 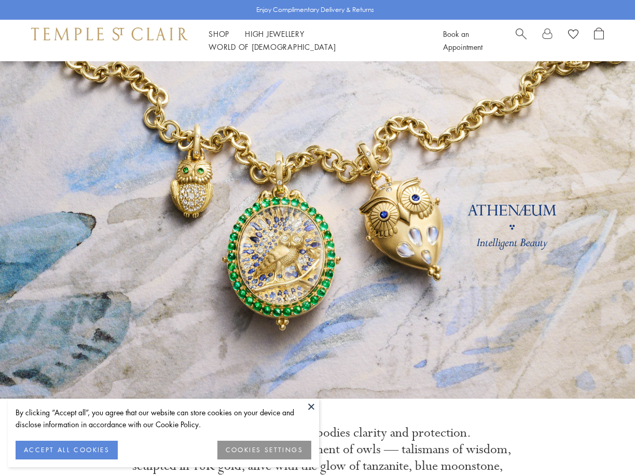 What do you see at coordinates (219, 34) in the screenshot?
I see `a: ShopShop` at bounding box center [219, 34].